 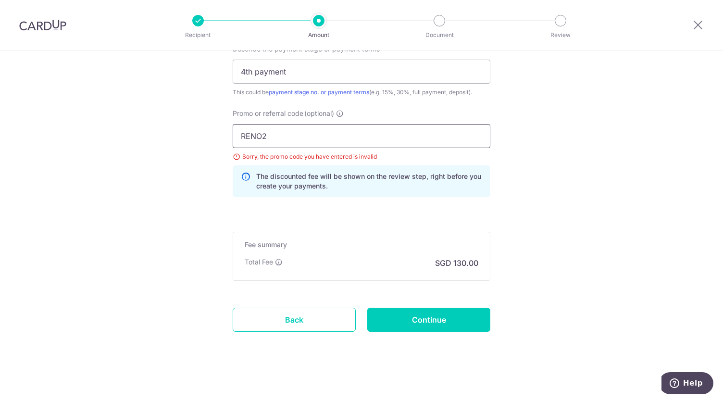 What do you see at coordinates (319, 35) in the screenshot?
I see `p: Amount` at bounding box center [319, 35].